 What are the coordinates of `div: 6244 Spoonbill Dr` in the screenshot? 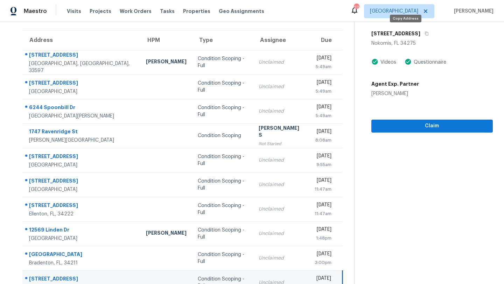 It's located at (82, 108).